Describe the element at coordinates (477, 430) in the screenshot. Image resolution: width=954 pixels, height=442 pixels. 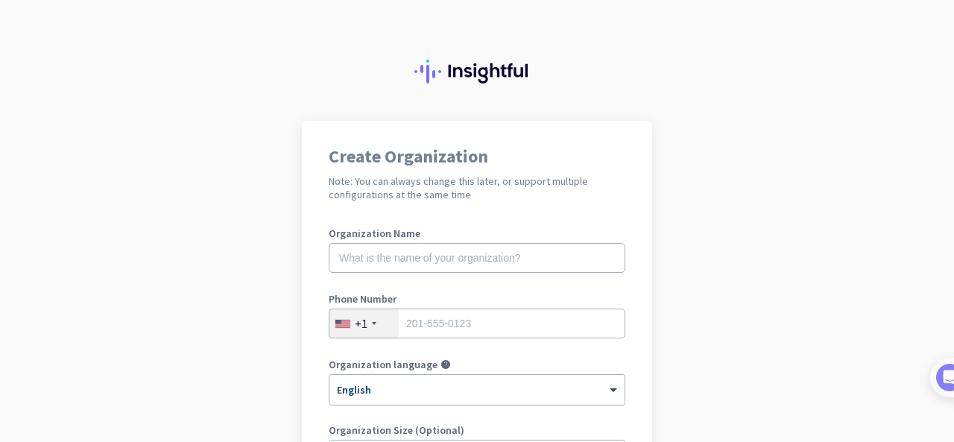
I see `label: Organization Size (Optional)` at that location.